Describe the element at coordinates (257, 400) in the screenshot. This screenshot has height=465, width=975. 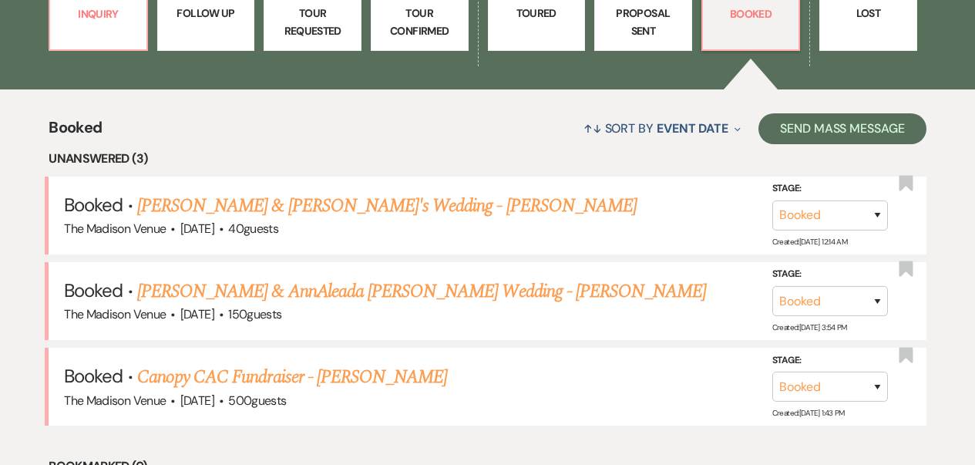
I see `span: 500 guests` at that location.